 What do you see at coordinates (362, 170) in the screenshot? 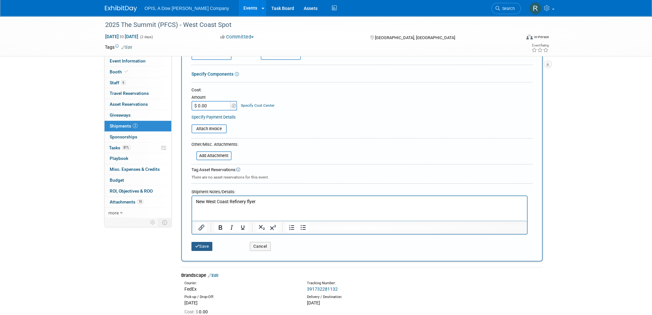
I see `div: Tag Asset Reservations:` at bounding box center [362, 170].